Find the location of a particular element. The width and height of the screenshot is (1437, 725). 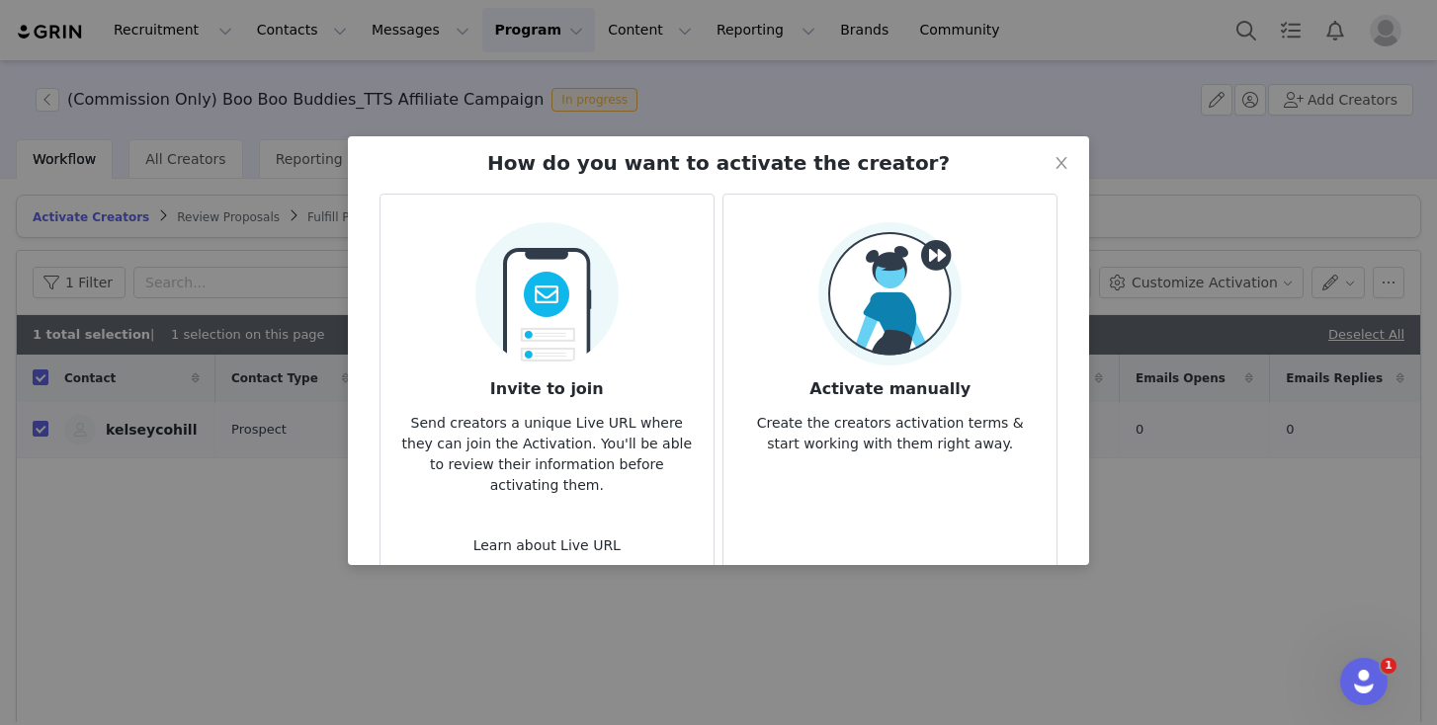

a: Learn about Live URL is located at coordinates (546, 545).